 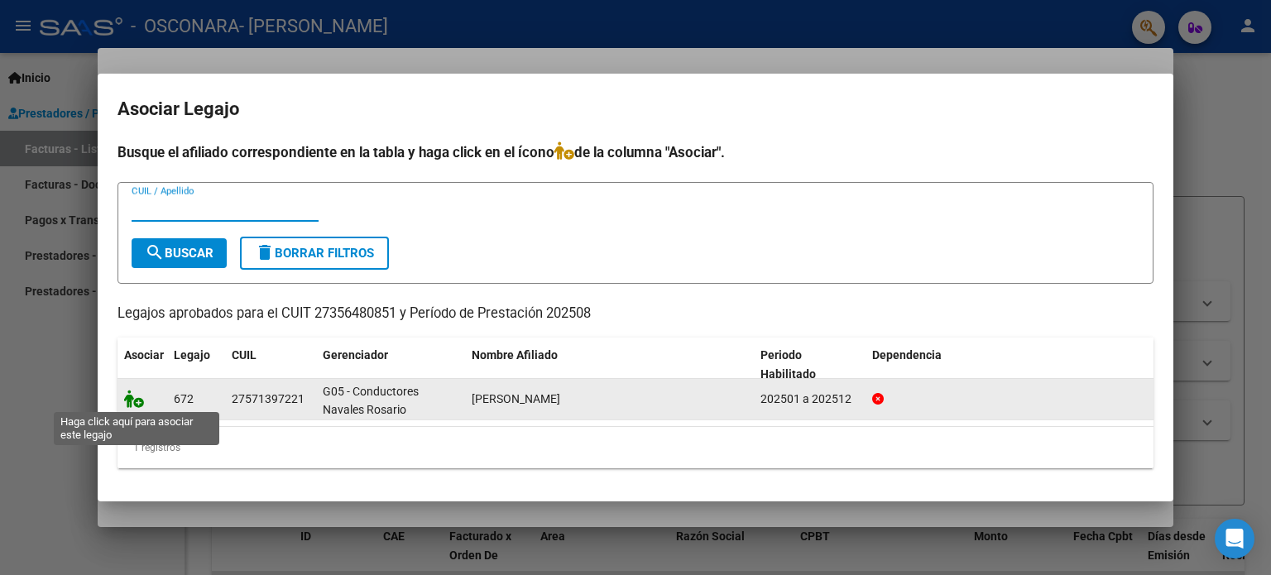 What do you see at coordinates (809, 365) in the screenshot?
I see `datatable-header-cell: Periodo Habilitado` at bounding box center [809, 365].